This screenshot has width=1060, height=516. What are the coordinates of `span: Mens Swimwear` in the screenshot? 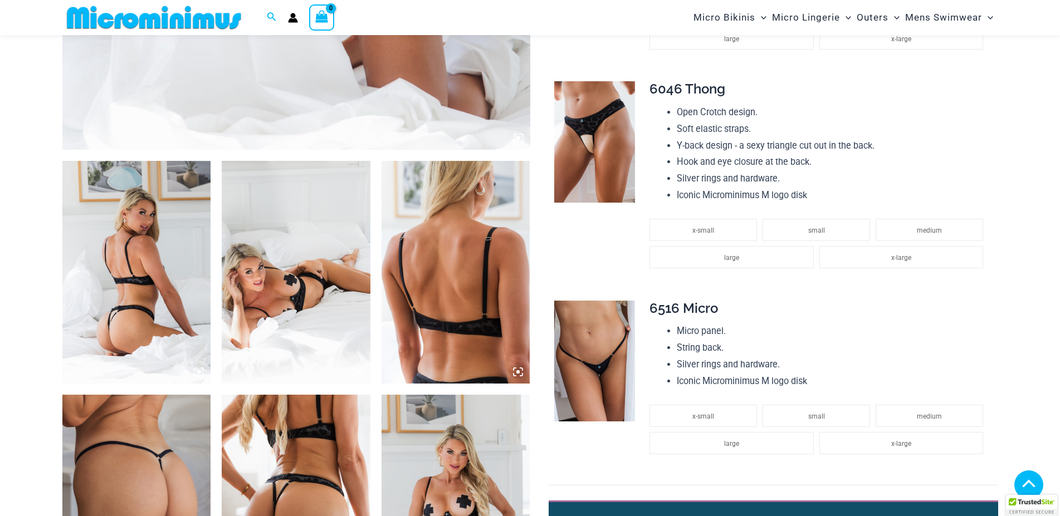 It's located at (943, 17).